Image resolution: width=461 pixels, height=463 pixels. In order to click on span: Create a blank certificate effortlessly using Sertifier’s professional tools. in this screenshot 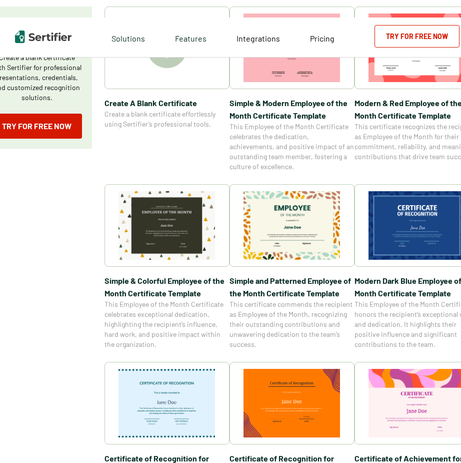, I will do `click(167, 119)`.